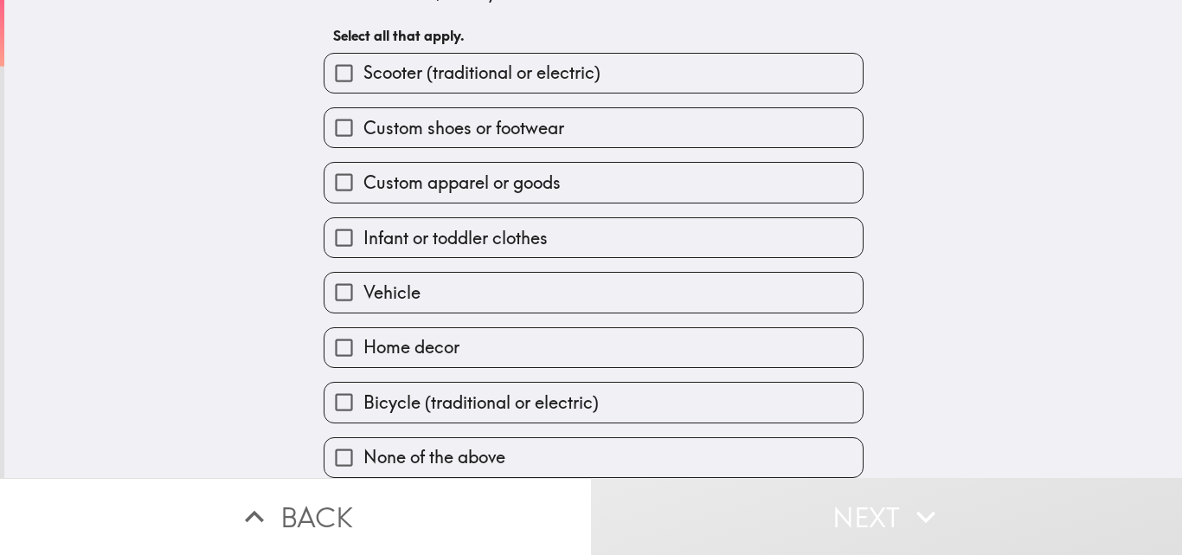  Describe the element at coordinates (435, 457) in the screenshot. I see `span: None of the above` at that location.